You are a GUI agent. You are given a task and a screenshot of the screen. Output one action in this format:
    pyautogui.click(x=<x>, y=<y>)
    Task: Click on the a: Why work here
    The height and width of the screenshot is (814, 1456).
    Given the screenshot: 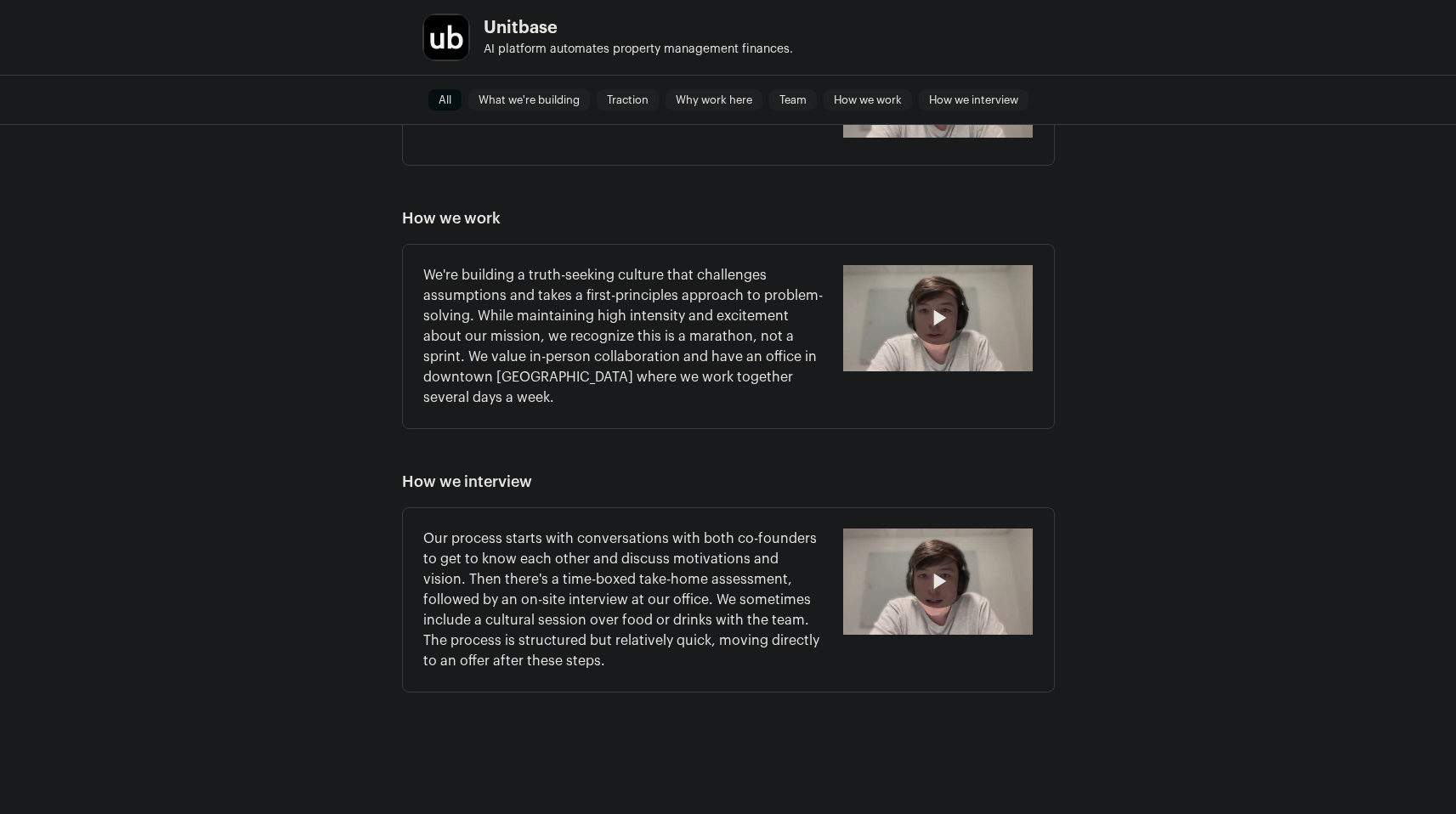 What is the action you would take?
    pyautogui.click(x=714, y=101)
    